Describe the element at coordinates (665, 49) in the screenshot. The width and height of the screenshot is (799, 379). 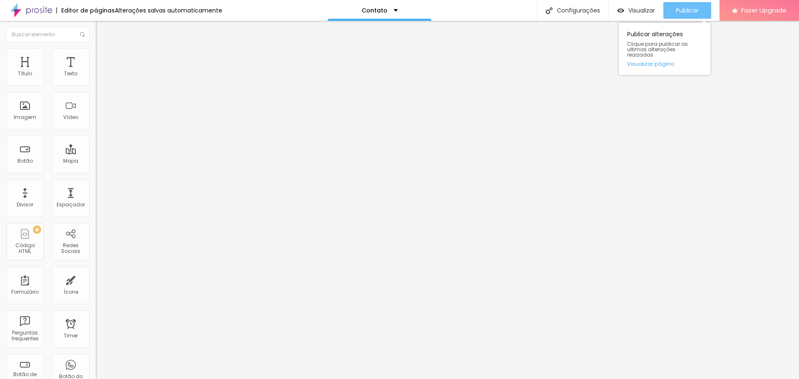
I see `div: Publicar alterações` at that location.